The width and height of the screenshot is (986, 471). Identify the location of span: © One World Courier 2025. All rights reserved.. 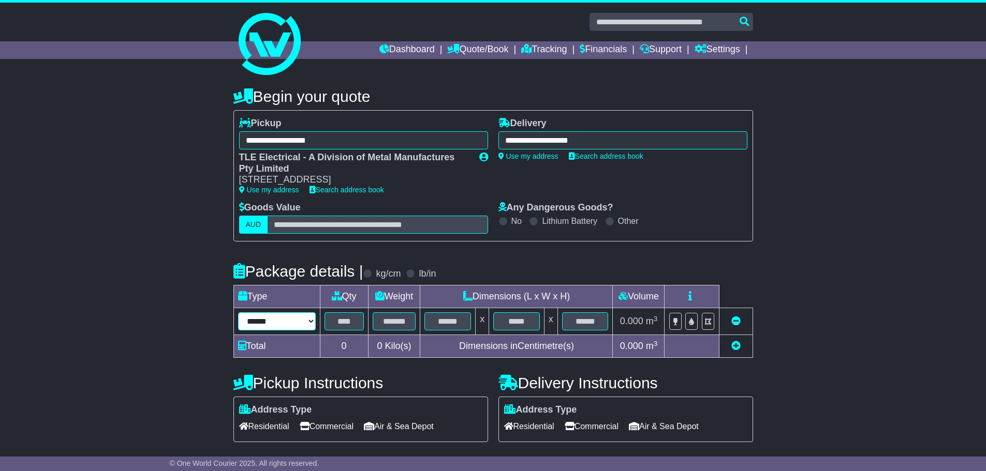
(244, 464).